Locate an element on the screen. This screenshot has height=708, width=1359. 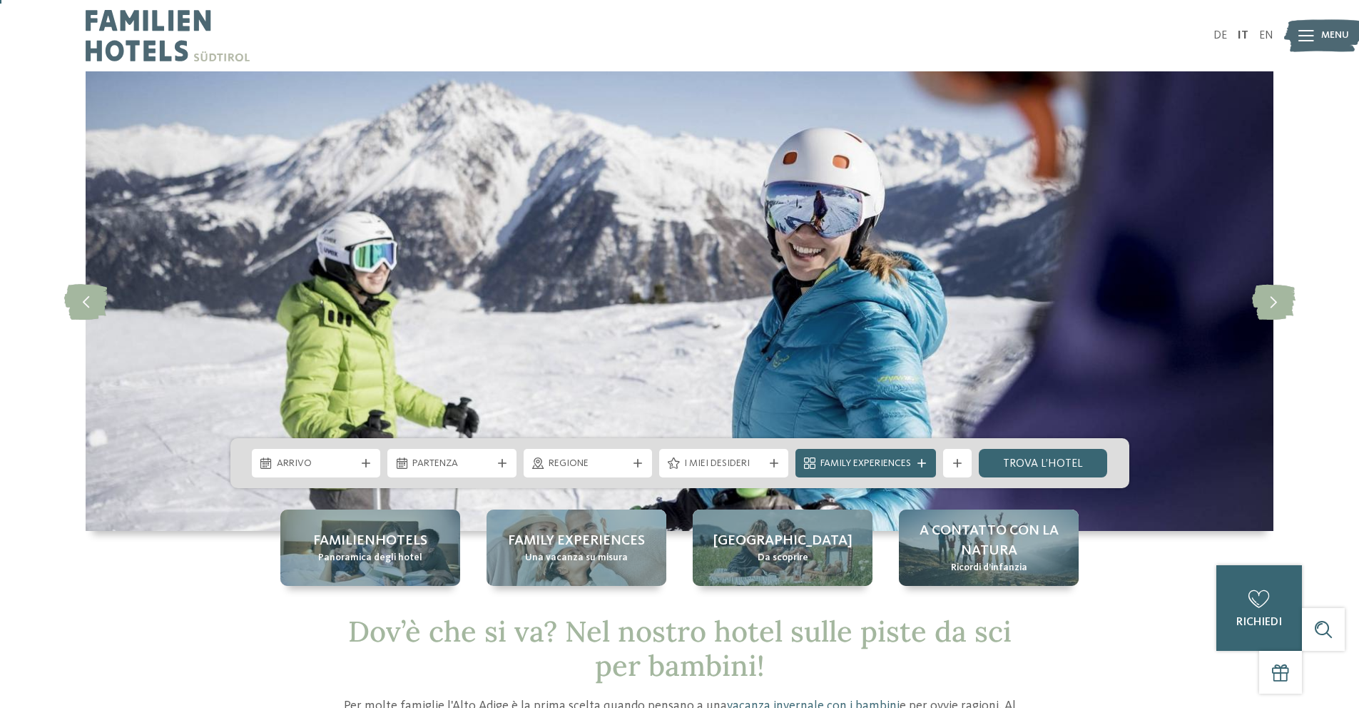
a: Hotel sulle piste da sci per bambini: divertimento senza confini A contatto con la natura Ricordi... is located at coordinates (989, 547).